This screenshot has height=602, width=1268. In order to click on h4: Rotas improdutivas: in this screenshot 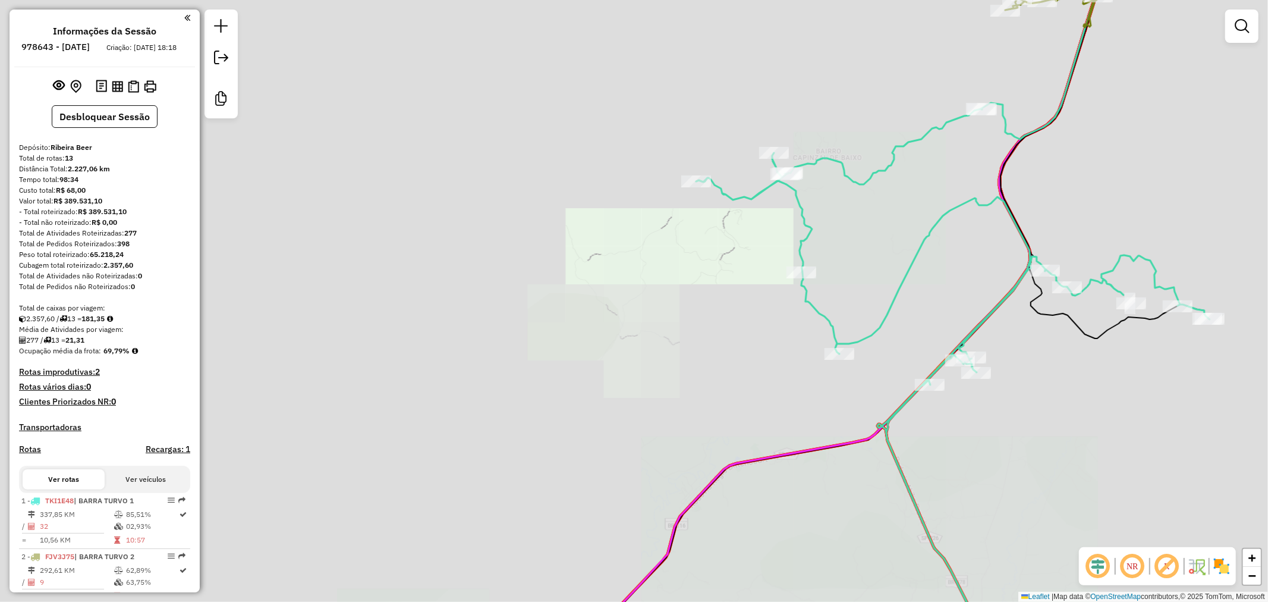, I will do `click(105, 372)`.